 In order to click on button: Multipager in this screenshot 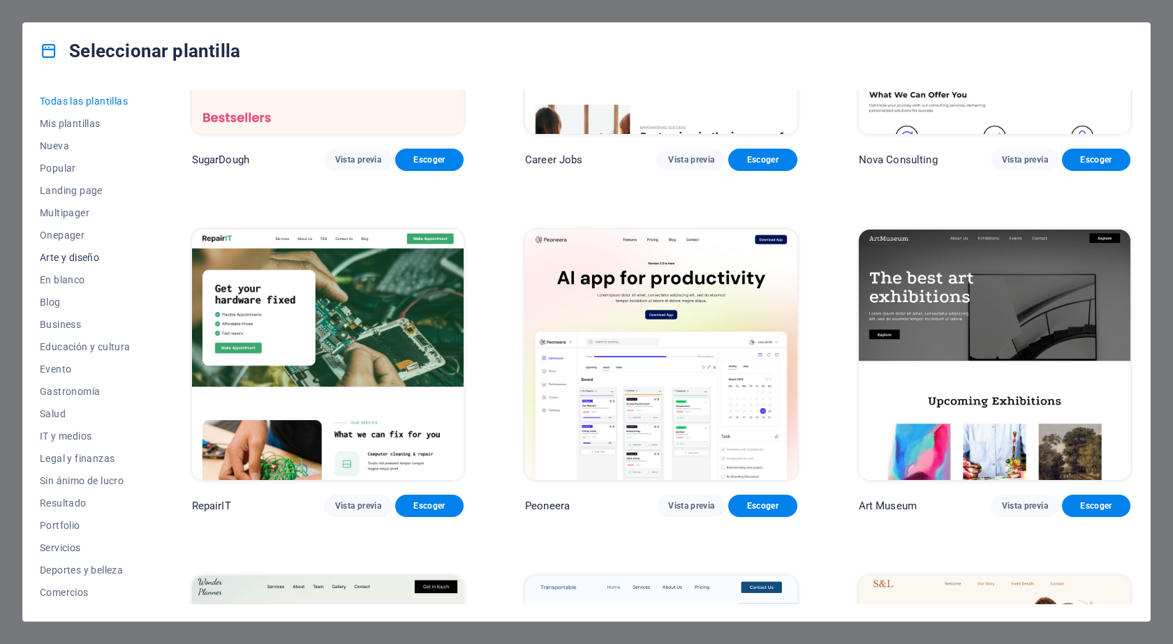, I will do `click(85, 213)`.